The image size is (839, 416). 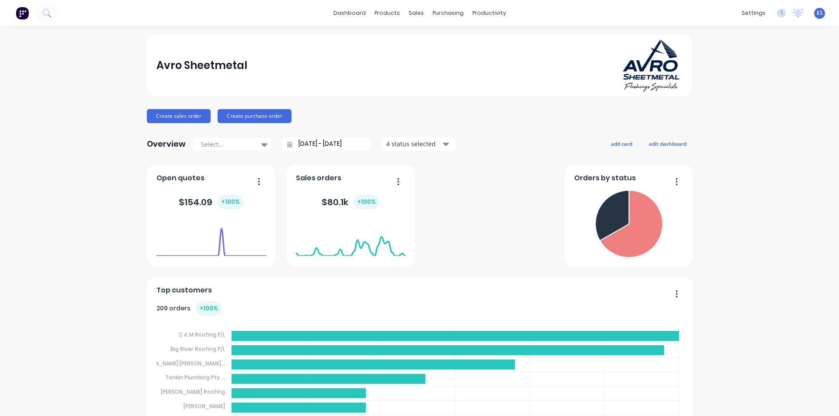 What do you see at coordinates (189, 309) in the screenshot?
I see `div: 209 orders` at bounding box center [189, 309].